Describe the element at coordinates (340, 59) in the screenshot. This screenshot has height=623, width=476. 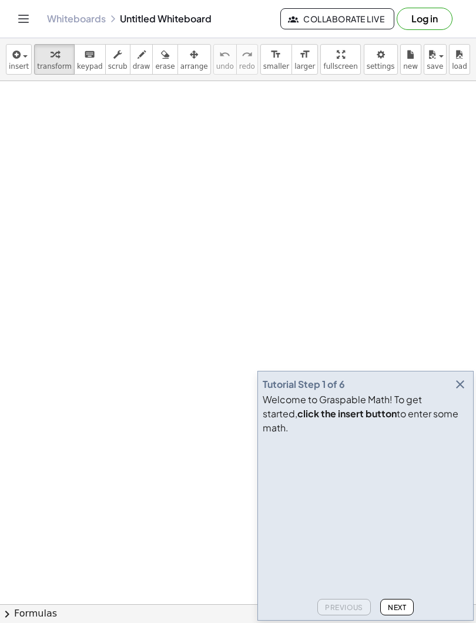
I see `button: fullscreen` at that location.